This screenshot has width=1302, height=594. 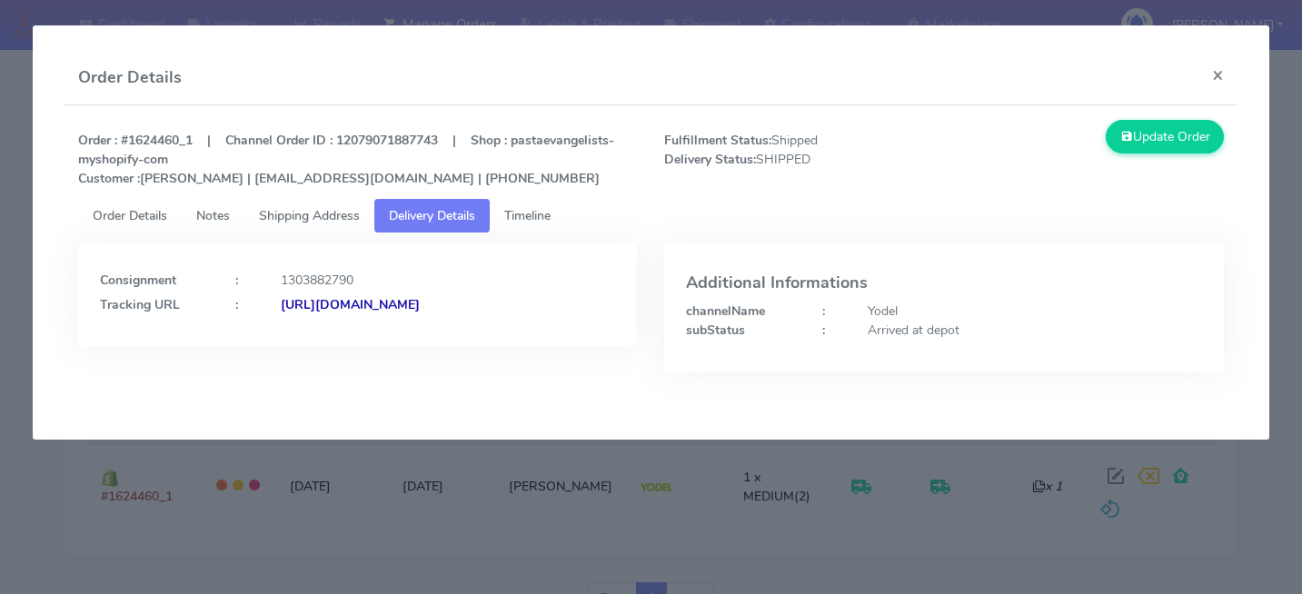 I want to click on strong: Consignment, so click(x=138, y=280).